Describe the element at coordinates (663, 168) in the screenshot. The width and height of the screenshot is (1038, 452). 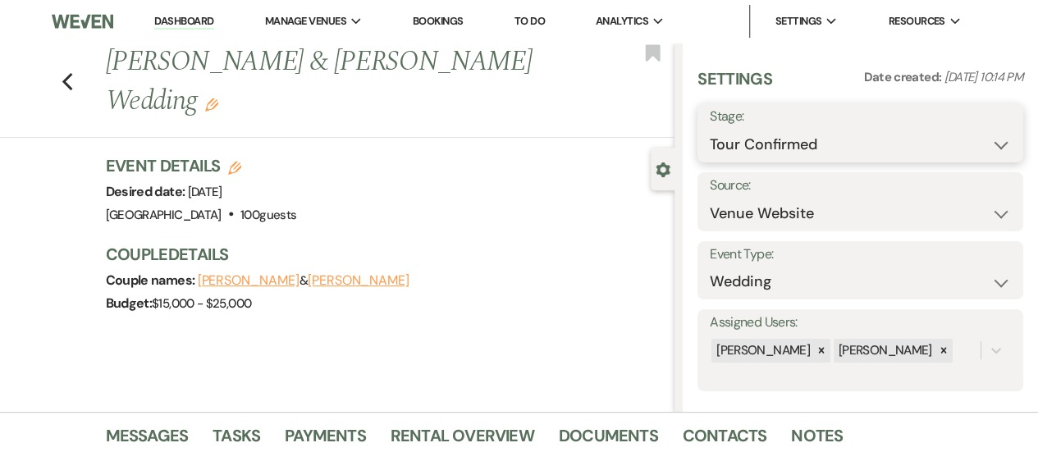
I see `button: Close lead details` at that location.